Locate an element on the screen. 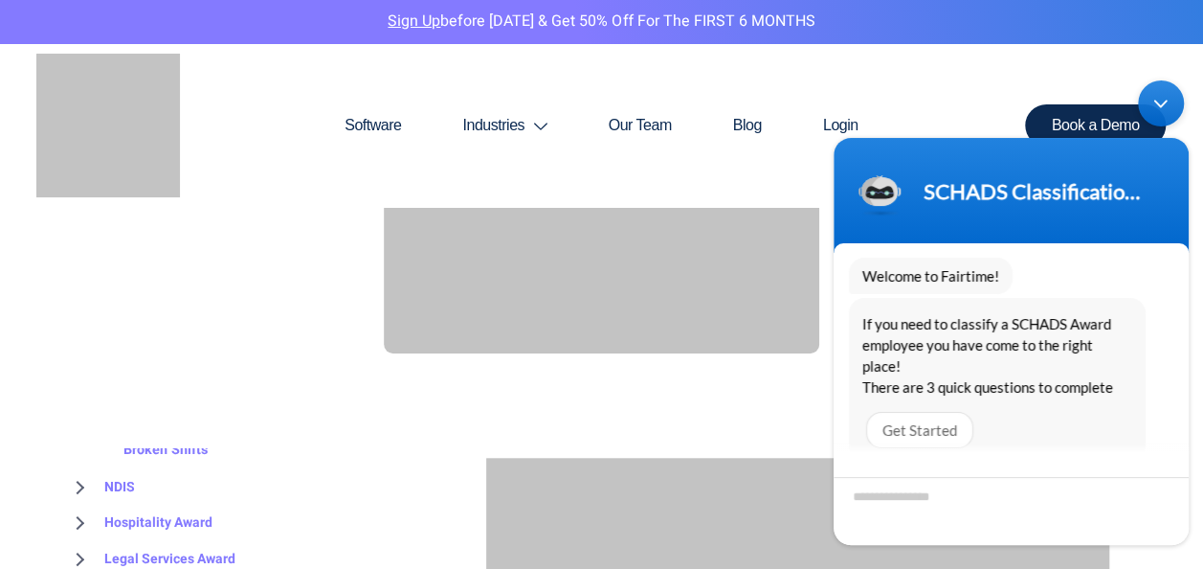  a: NDIS is located at coordinates (100, 487).